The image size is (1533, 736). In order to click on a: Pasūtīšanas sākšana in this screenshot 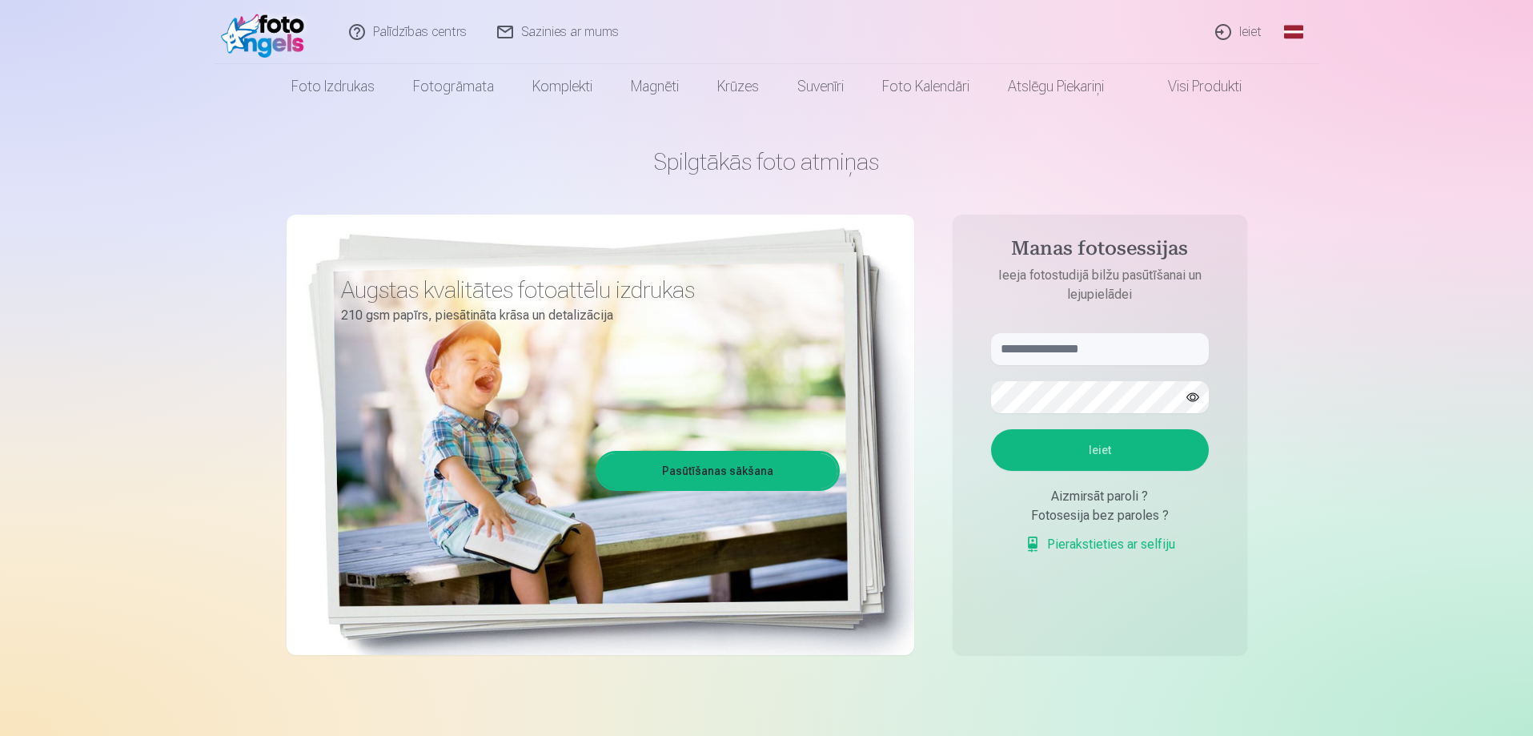, I will do `click(717, 471)`.